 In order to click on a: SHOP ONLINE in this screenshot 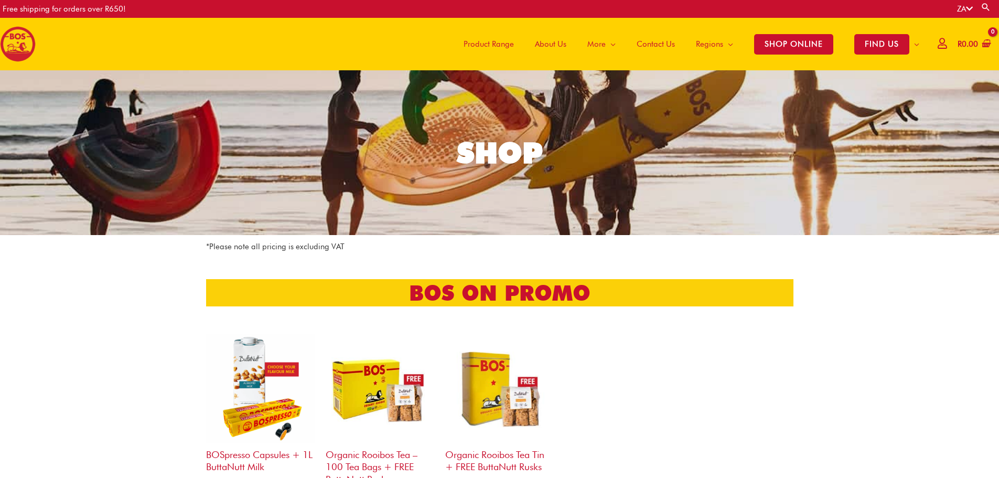, I will do `click(793, 44)`.